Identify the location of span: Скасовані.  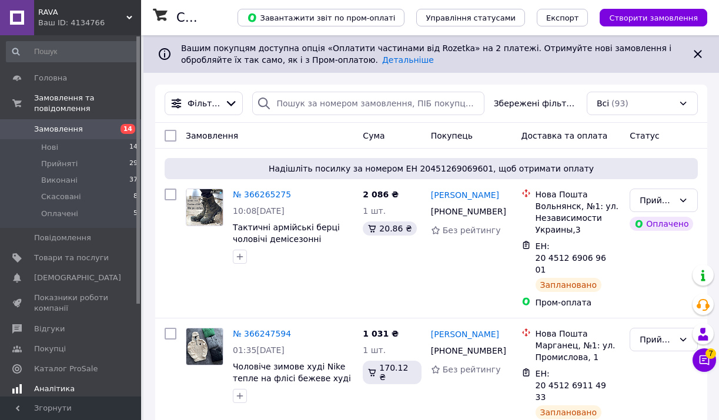
(61, 197).